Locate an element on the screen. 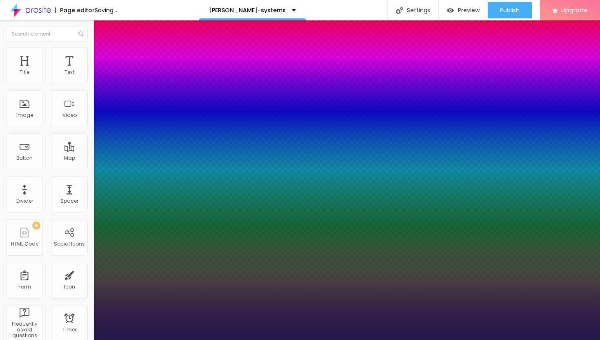 This screenshot has width=600, height=340. span: Preview is located at coordinates (469, 10).